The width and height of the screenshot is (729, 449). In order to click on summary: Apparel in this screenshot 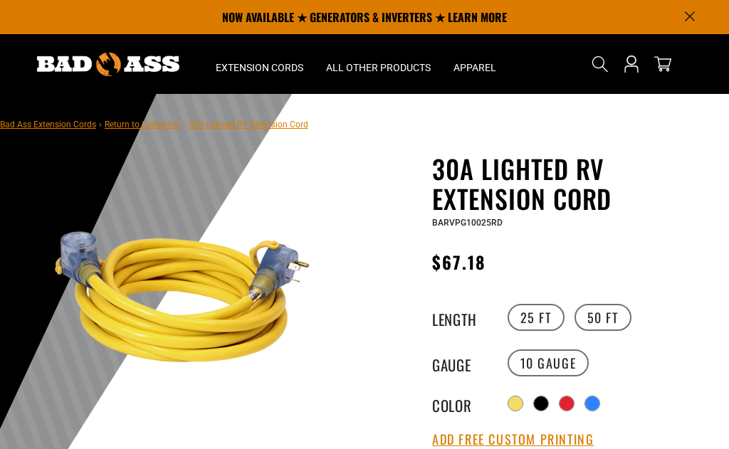, I will do `click(475, 64)`.